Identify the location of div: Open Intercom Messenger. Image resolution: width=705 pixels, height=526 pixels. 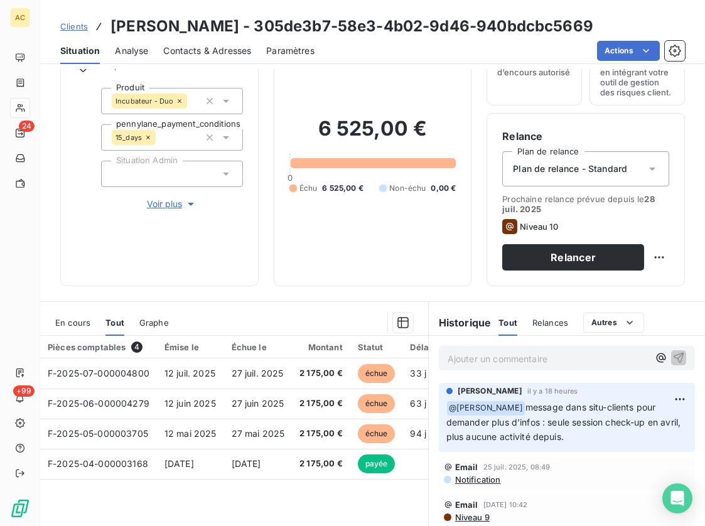
(677, 498).